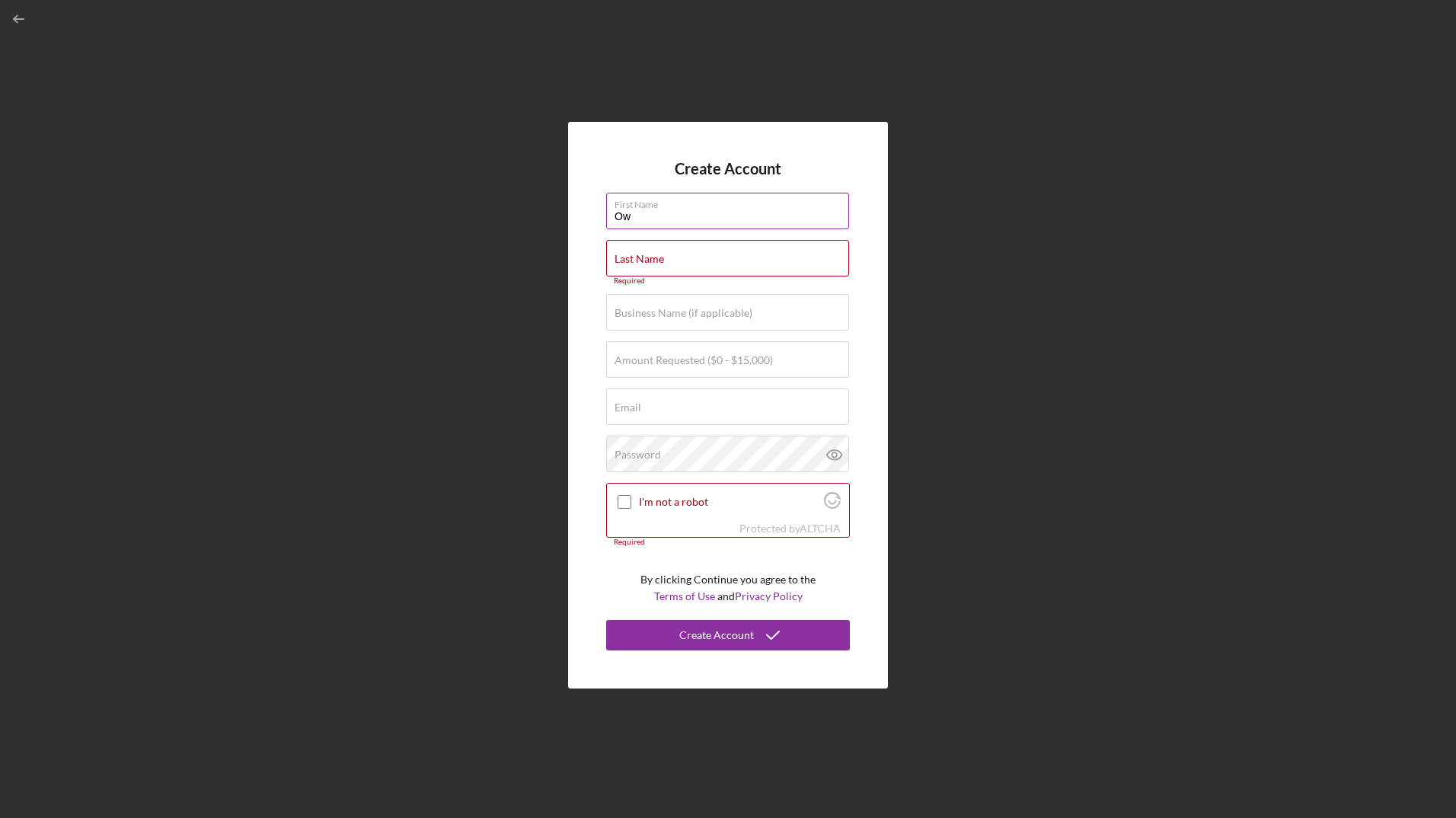 Image resolution: width=1456 pixels, height=818 pixels. Describe the element at coordinates (728, 635) in the screenshot. I see `button: Create Account` at that location.